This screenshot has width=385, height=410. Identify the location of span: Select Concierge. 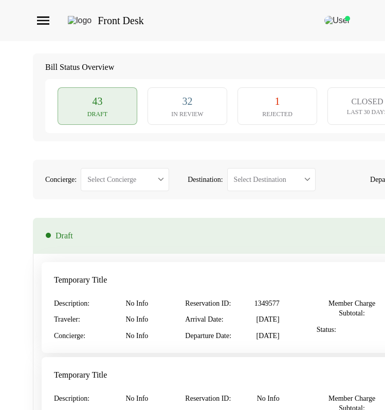
(112, 179).